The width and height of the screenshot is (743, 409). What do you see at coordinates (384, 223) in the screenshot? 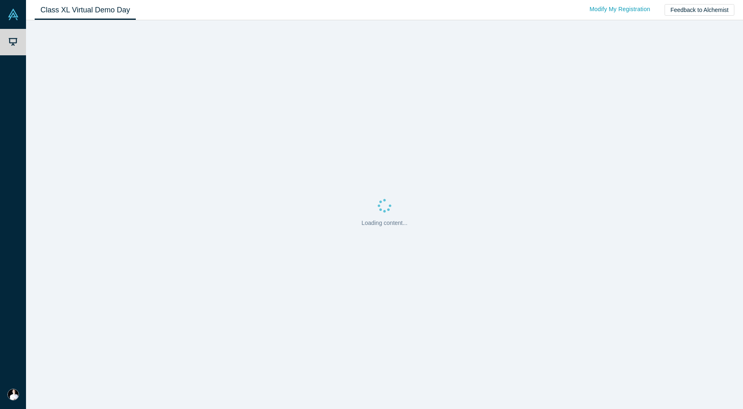
I see `p: Loading content...` at bounding box center [384, 223].